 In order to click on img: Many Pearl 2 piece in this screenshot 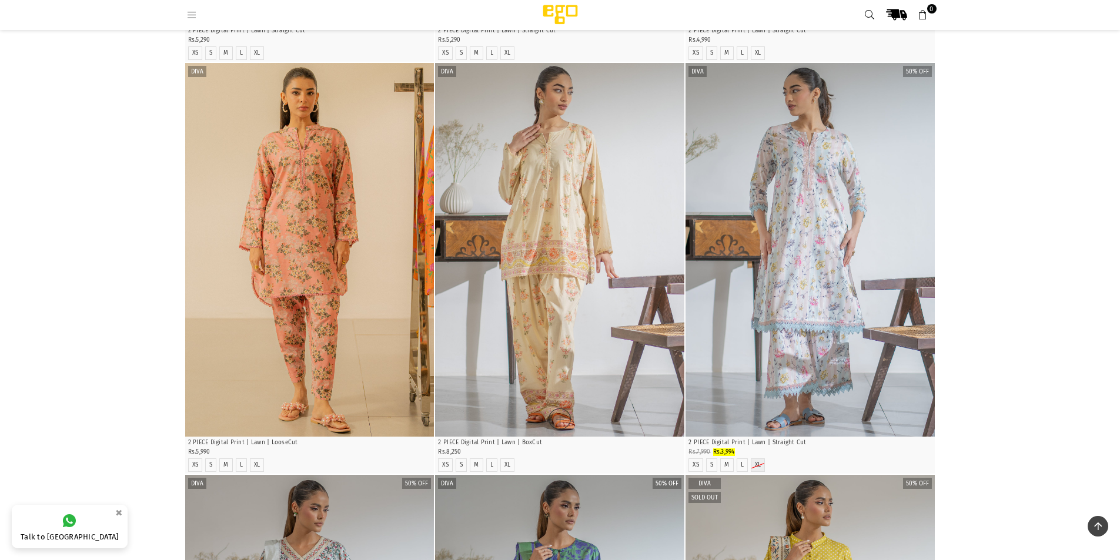, I will do `click(310, 250)`.